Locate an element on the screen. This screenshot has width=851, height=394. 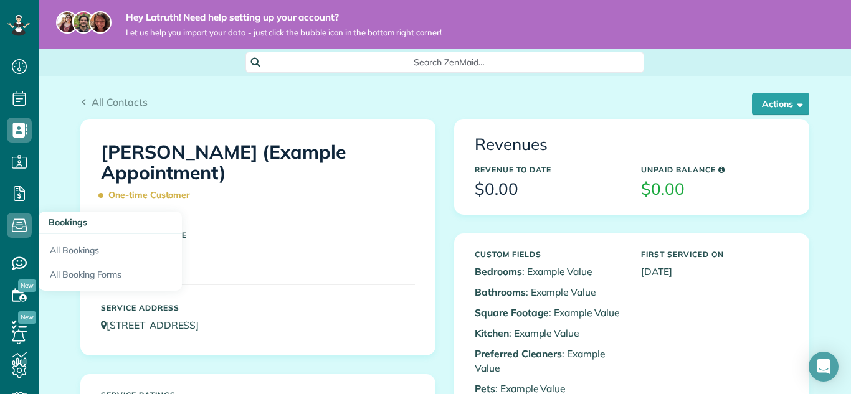
span: Let us help you import your data - just click the bubble icon in the bottom right corner! is located at coordinates (284, 32).